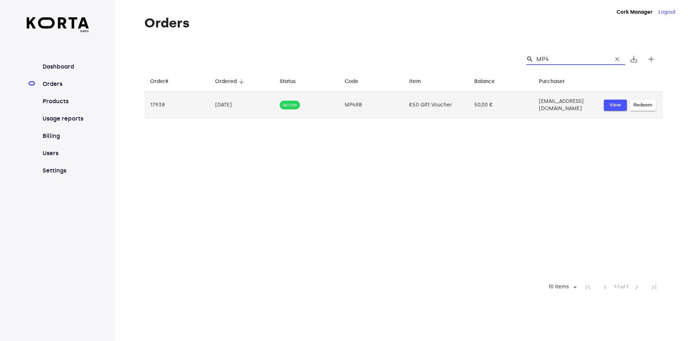  I want to click on span: Next Page, so click(637, 288).